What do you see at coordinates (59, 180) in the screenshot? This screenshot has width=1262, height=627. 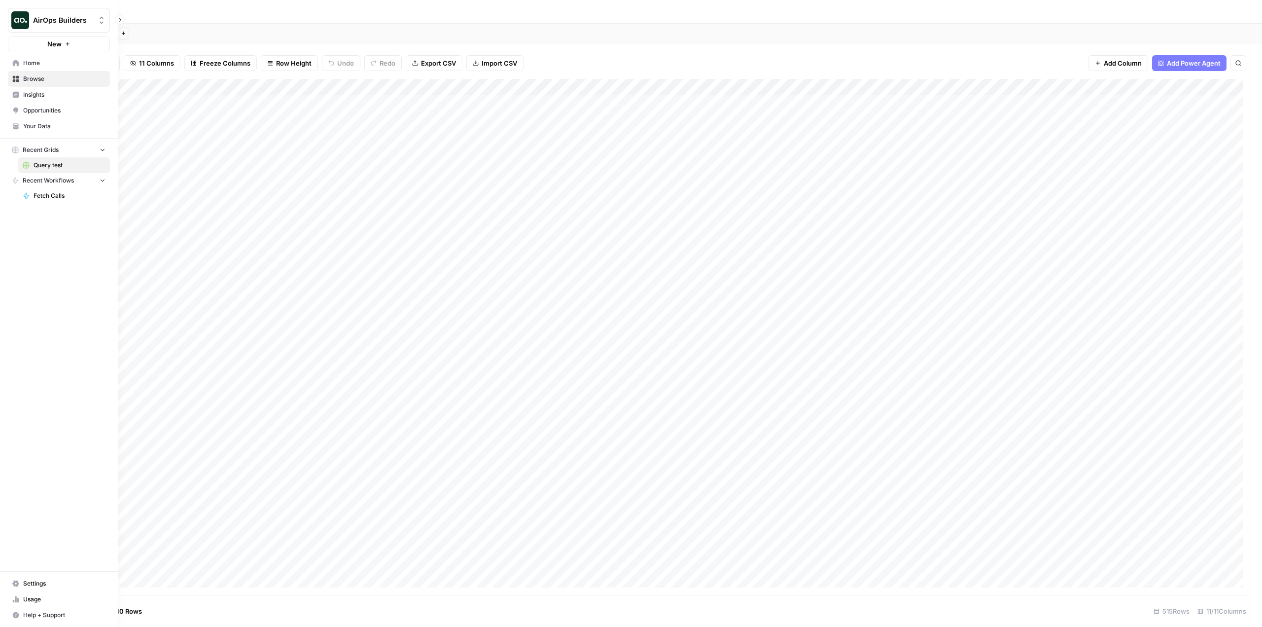 I see `button: Recent Workflows` at bounding box center [59, 180].